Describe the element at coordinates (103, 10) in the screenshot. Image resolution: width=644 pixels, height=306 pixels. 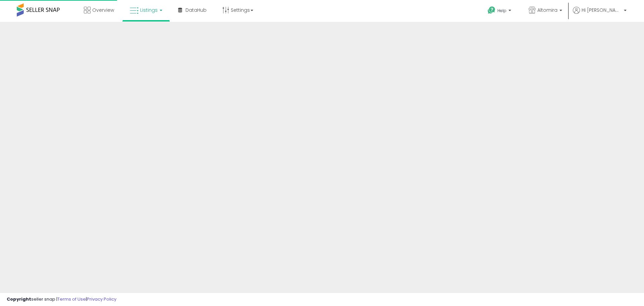
I see `span: Overview` at that location.